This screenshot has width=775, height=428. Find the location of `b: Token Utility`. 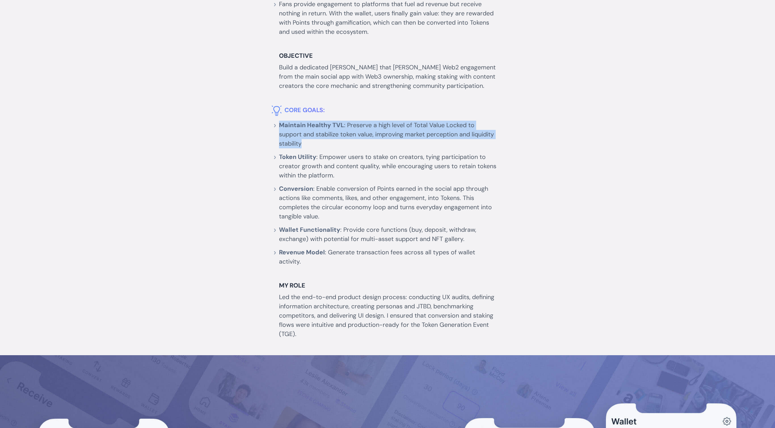

b: Token Utility is located at coordinates (297, 157).